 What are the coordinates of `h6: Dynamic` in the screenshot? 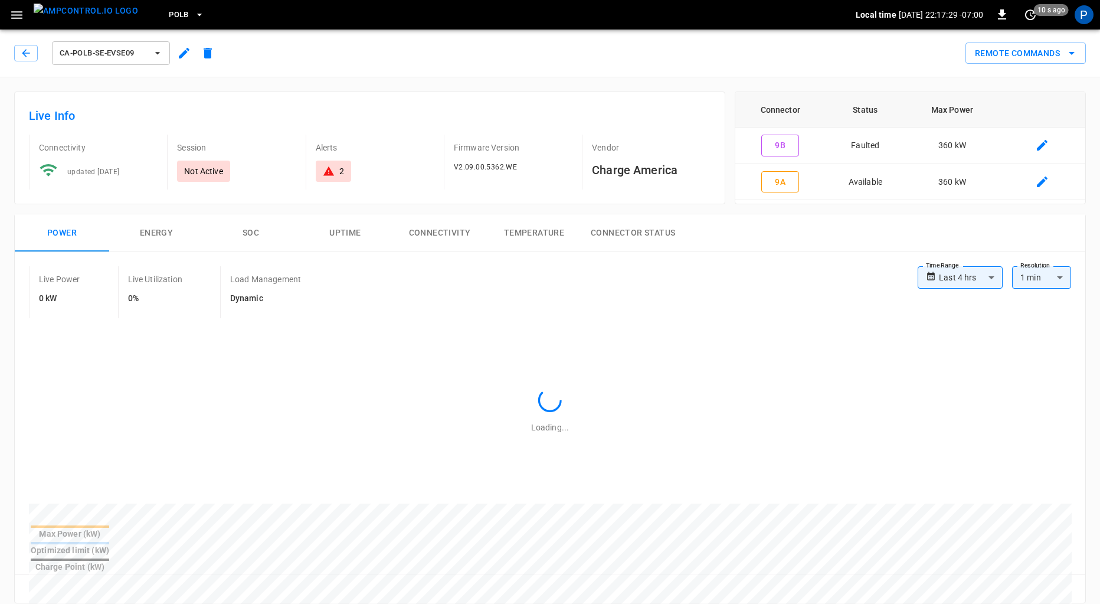 It's located at (266, 299).